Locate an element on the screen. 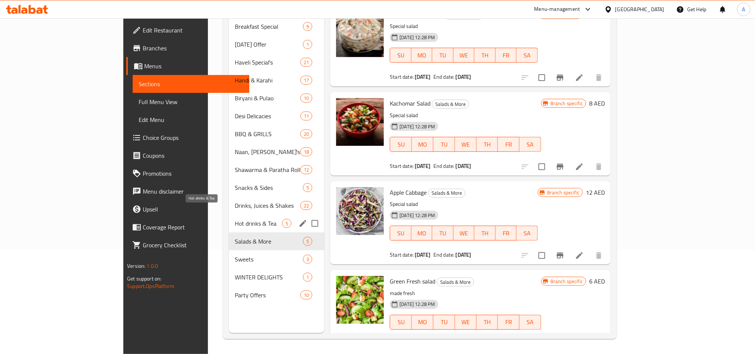 The width and height of the screenshot is (755, 354). div: Sweets3 is located at coordinates (276, 259).